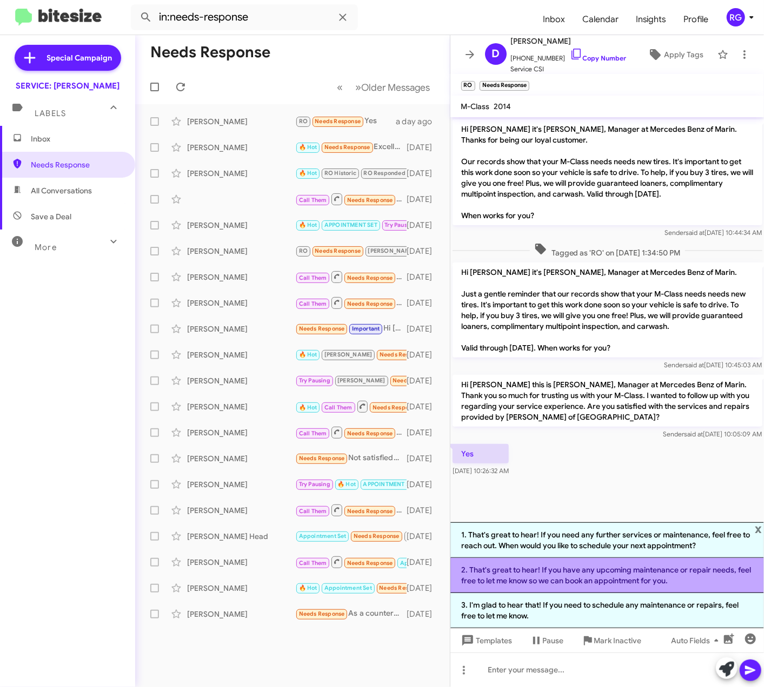 The width and height of the screenshot is (764, 687). Describe the element at coordinates (480, 454) in the screenshot. I see `p: Yes` at that location.